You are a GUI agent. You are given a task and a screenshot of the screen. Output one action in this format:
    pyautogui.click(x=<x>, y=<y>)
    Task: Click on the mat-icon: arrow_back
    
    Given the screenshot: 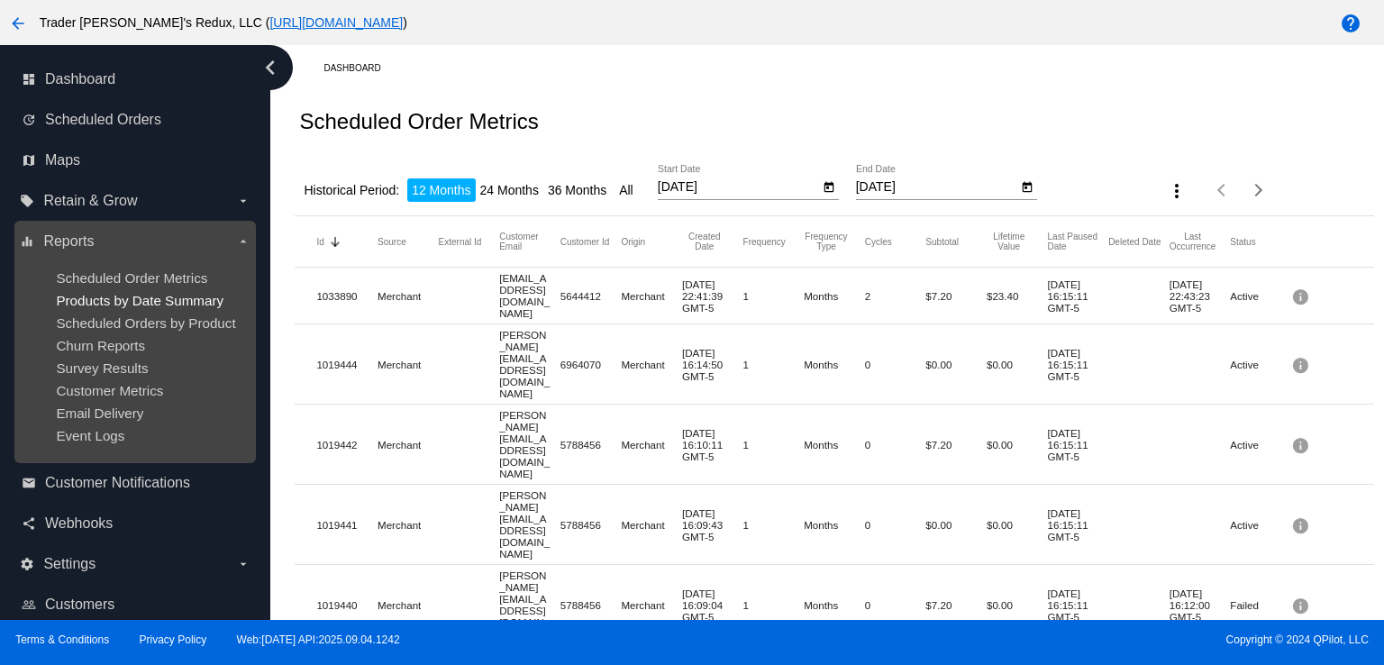 What is the action you would take?
    pyautogui.click(x=18, y=23)
    